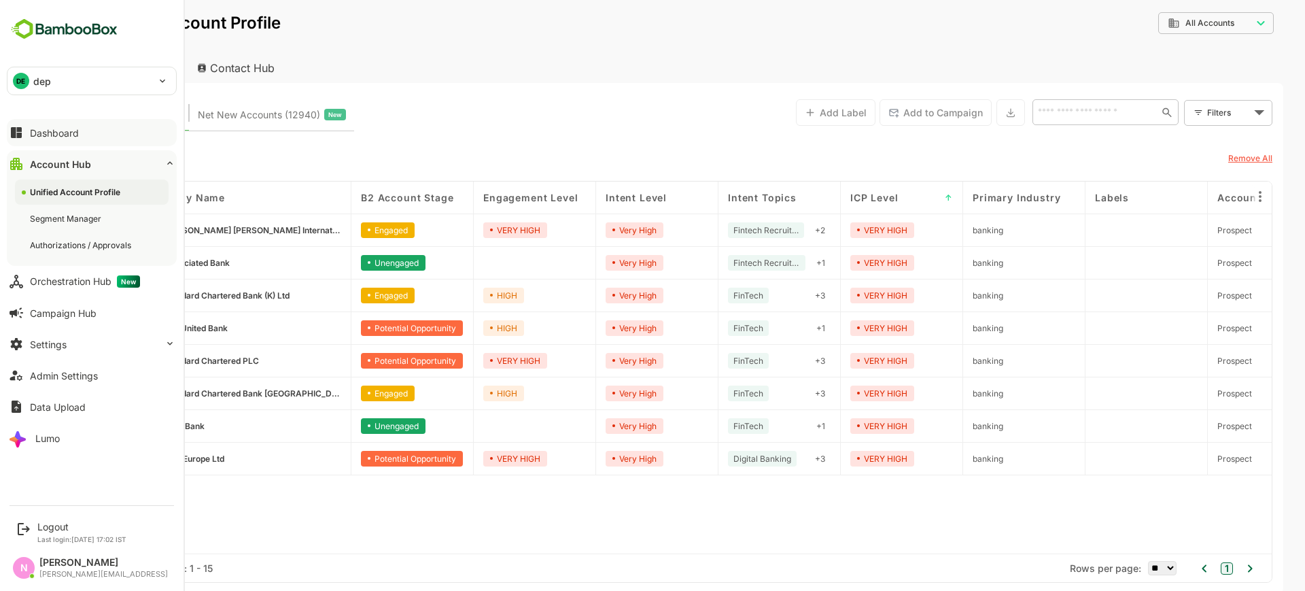 This screenshot has height=591, width=1305. Describe the element at coordinates (1064, 197) in the screenshot. I see `span: Labels` at that location.